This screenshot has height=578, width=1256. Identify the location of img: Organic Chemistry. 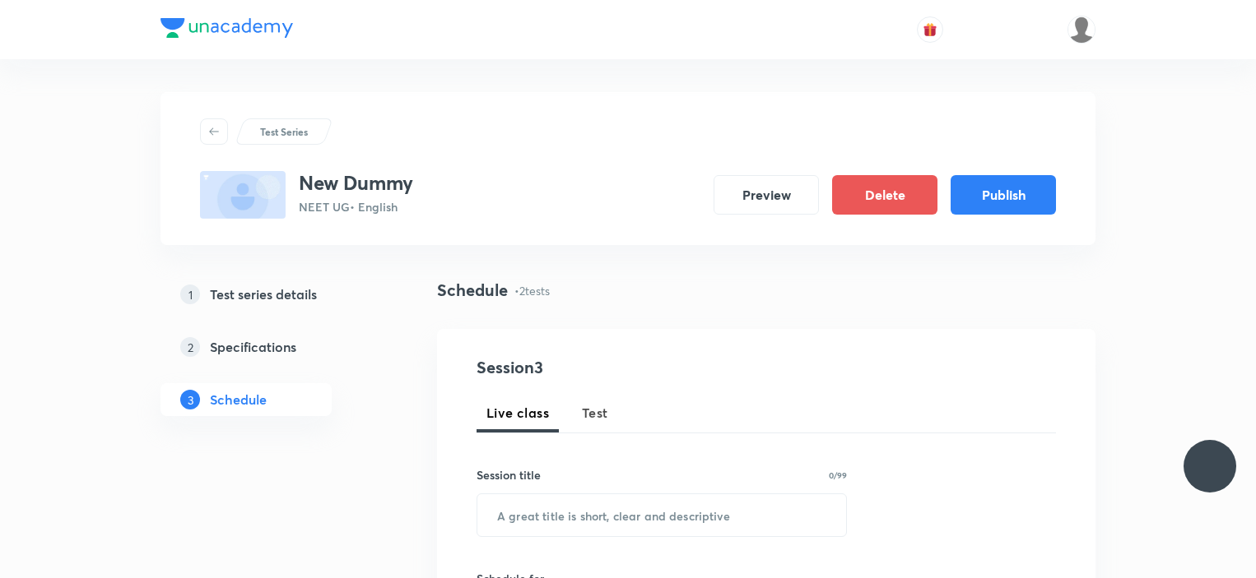
(1081, 30).